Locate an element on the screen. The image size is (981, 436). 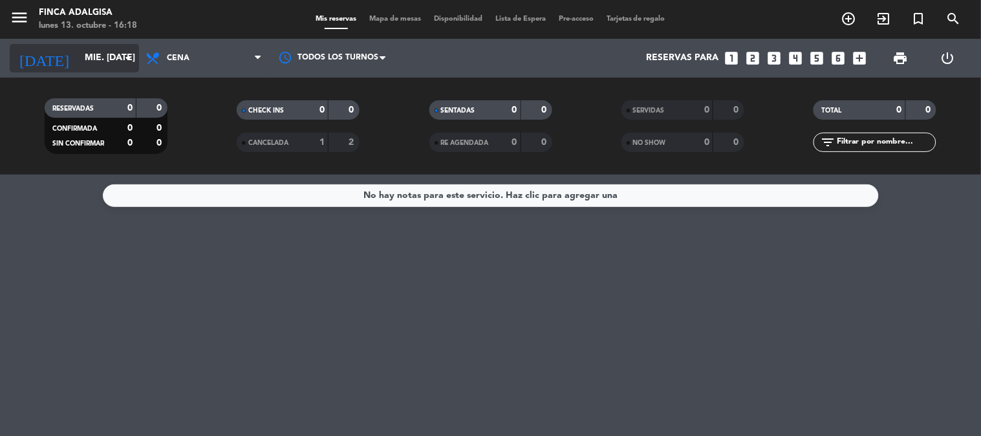
i: turned_in_not is located at coordinates (919, 19).